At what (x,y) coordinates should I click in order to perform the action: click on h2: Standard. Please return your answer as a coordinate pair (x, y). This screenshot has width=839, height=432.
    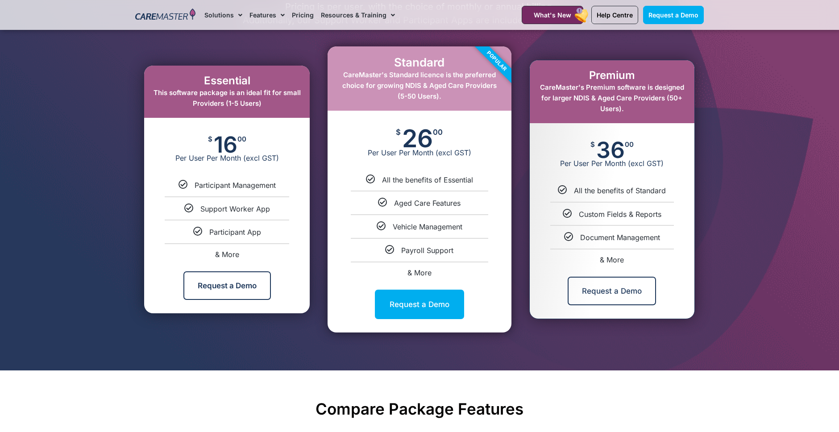
    Looking at the image, I should click on (419, 62).